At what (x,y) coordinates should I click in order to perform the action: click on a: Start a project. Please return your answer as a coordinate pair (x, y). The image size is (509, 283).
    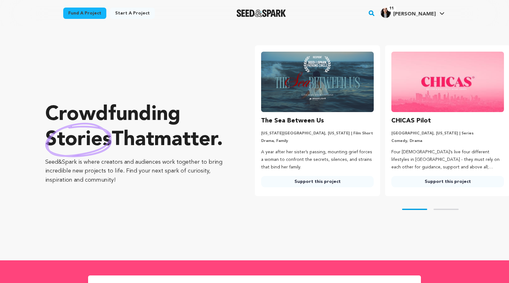
    Looking at the image, I should click on (132, 13).